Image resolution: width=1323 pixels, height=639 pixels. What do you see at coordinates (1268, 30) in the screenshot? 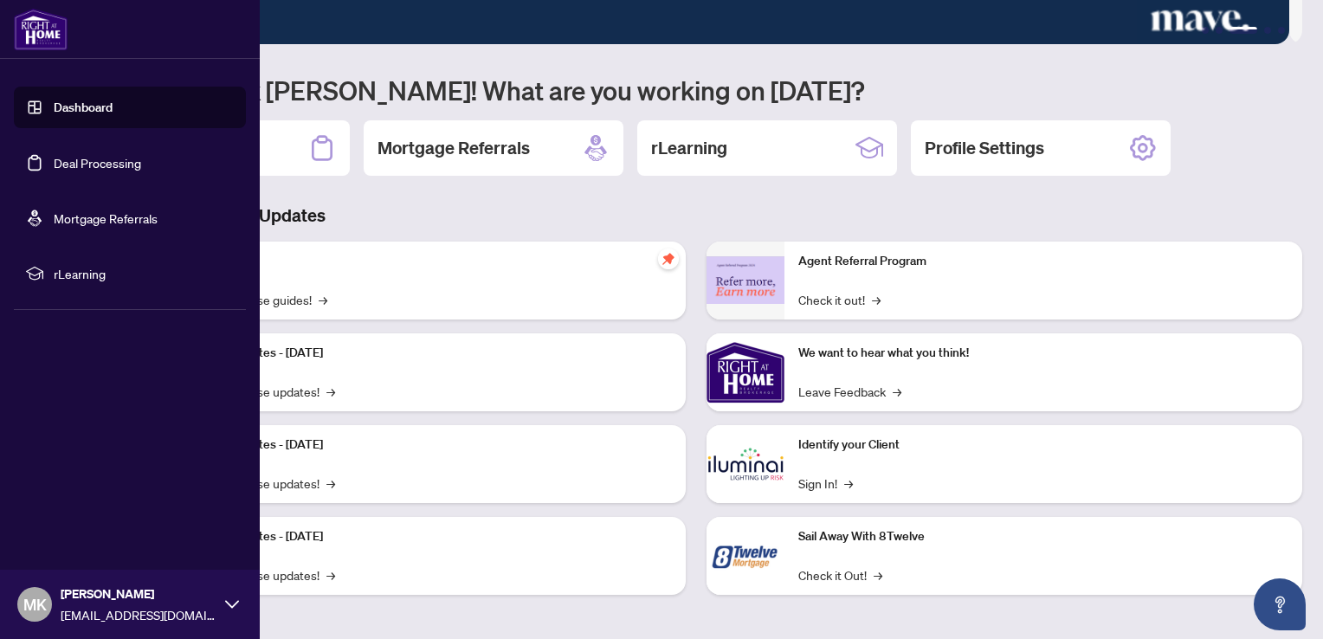
I see `button: 4` at bounding box center [1268, 30].